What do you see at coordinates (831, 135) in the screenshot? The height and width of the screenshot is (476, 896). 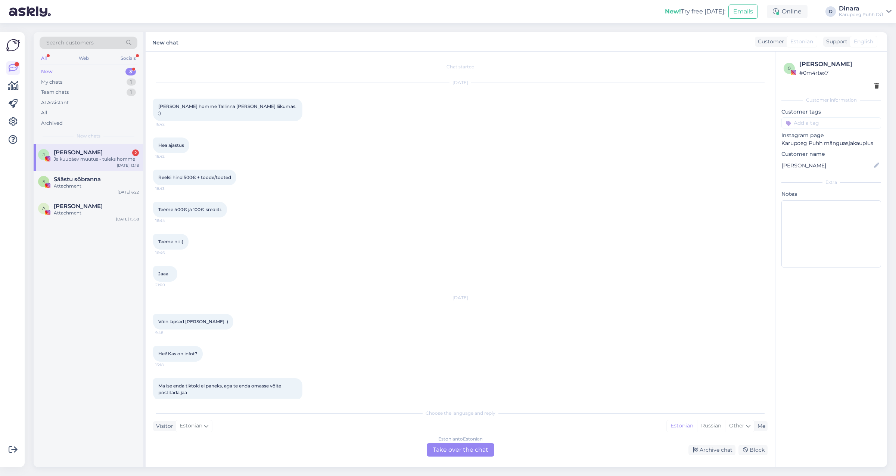 I see `p: Instagram page` at bounding box center [831, 135].